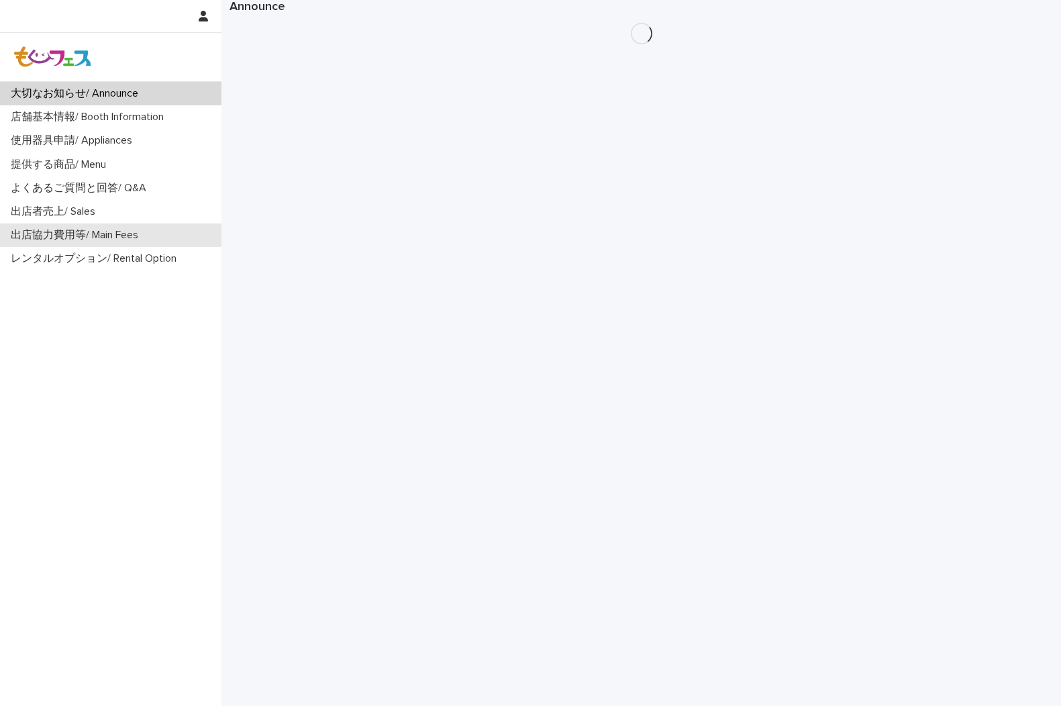 This screenshot has width=1061, height=706. I want to click on p: レンタルオプション/ Rental Option, so click(96, 258).